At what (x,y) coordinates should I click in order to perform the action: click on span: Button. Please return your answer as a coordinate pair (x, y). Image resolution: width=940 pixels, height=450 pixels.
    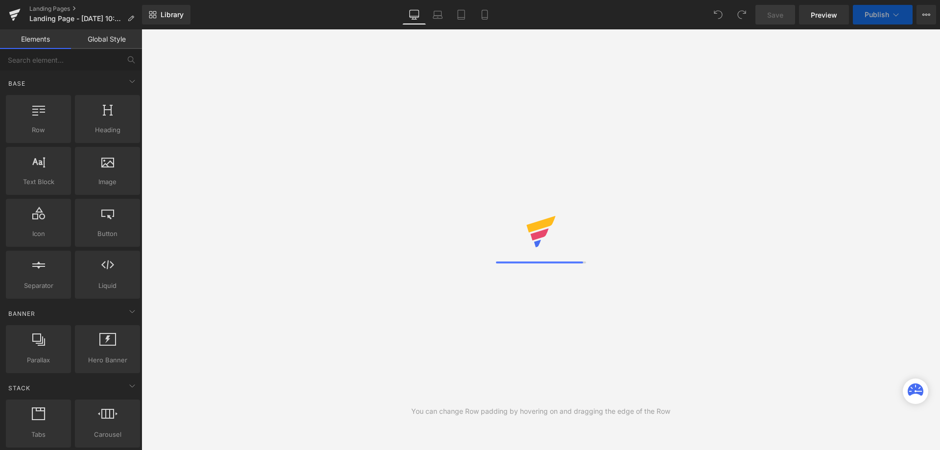
    Looking at the image, I should click on (107, 233).